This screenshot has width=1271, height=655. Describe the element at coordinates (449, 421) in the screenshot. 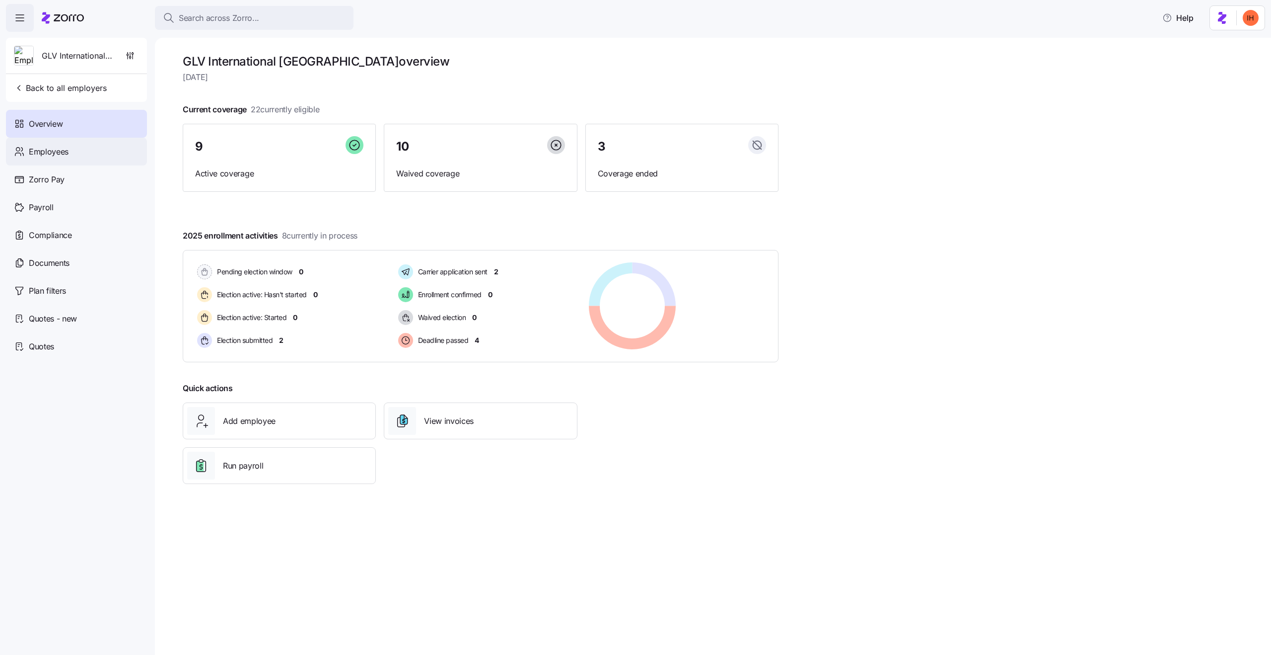

I see `span: View invoices` at that location.